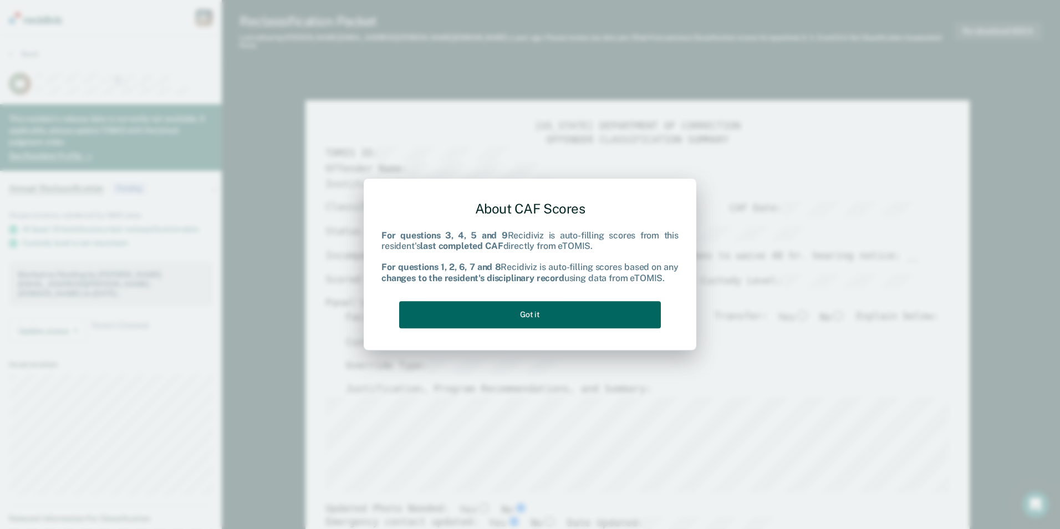 The width and height of the screenshot is (1060, 529). Describe the element at coordinates (530, 314) in the screenshot. I see `button: Got it` at that location.